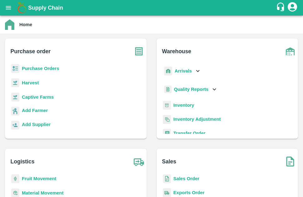 The width and height of the screenshot is (303, 197). I want to click on a: Fruit Movement, so click(39, 179).